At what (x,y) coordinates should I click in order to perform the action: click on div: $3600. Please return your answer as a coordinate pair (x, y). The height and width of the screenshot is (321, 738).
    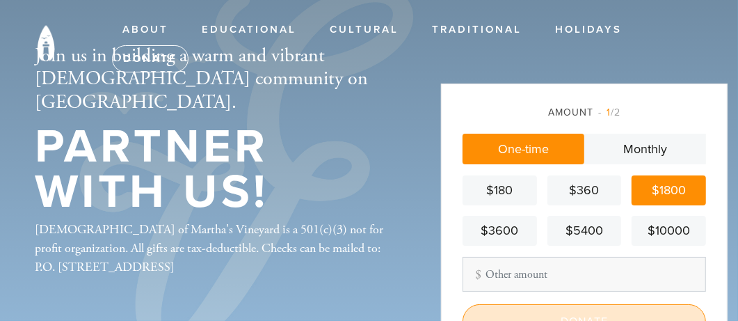
    Looking at the image, I should click on (499, 230).